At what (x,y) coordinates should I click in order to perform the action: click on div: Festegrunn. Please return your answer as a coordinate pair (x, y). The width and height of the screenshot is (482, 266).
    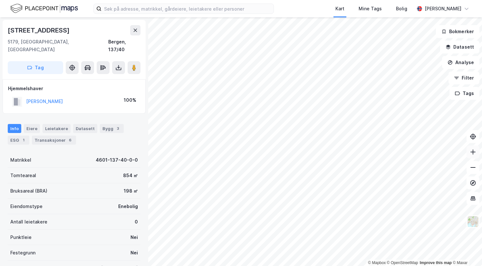
    Looking at the image, I should click on (23, 253).